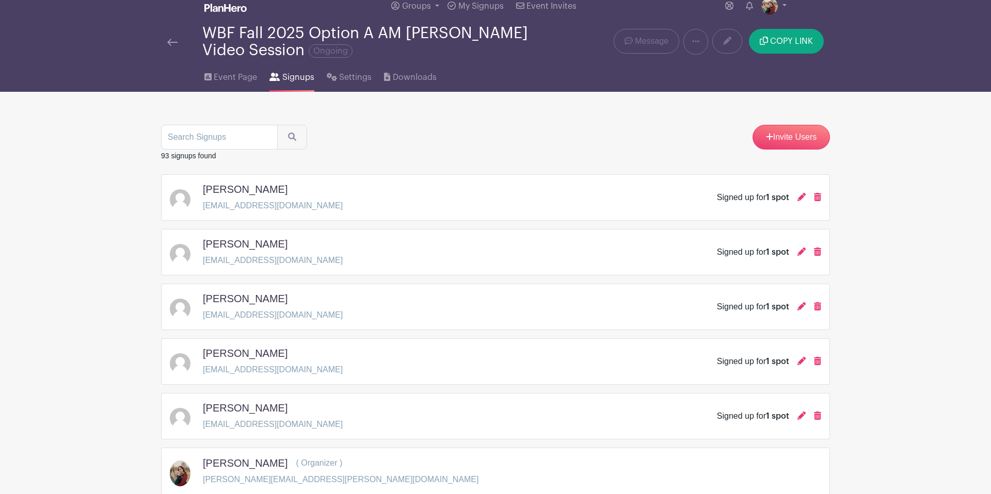 The height and width of the screenshot is (494, 991). I want to click on a: Event Page, so click(231, 75).